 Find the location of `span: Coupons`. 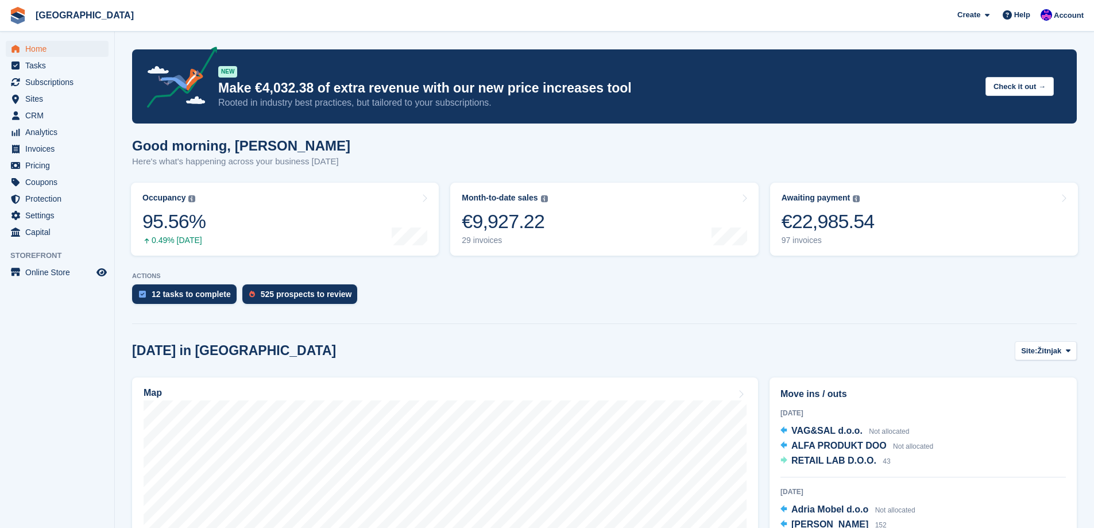

span: Coupons is located at coordinates (60, 182).